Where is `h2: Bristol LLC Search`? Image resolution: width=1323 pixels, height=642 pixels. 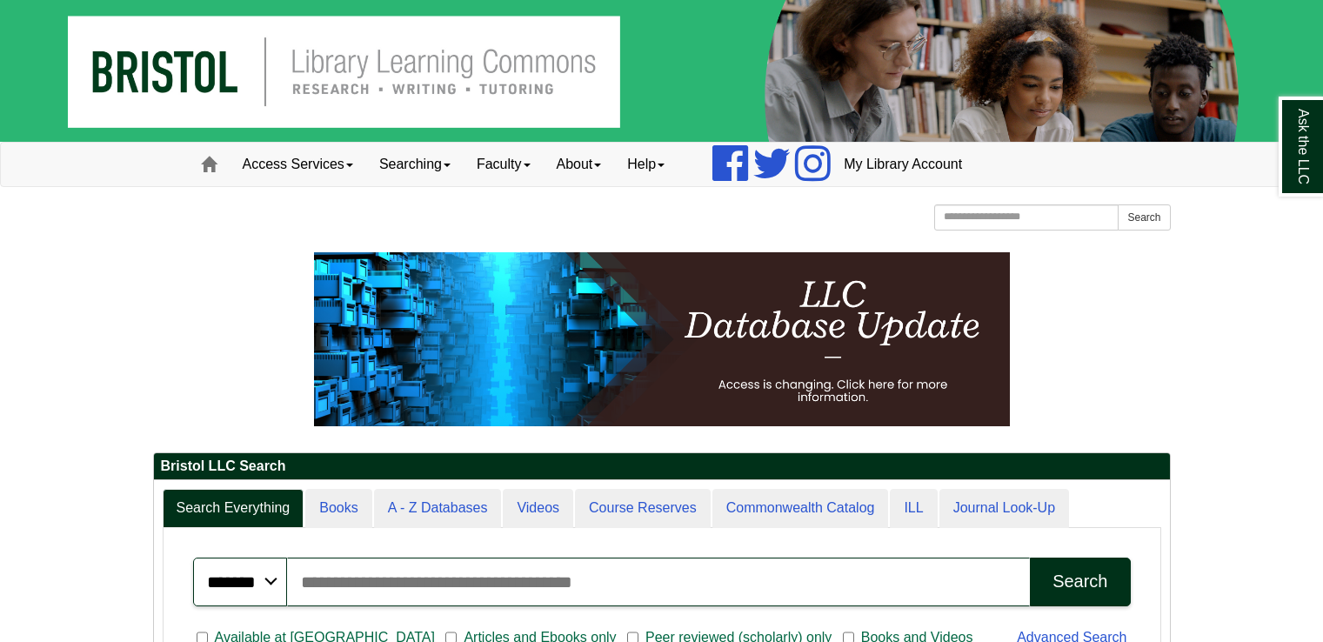
h2: Bristol LLC Search is located at coordinates (662, 466).